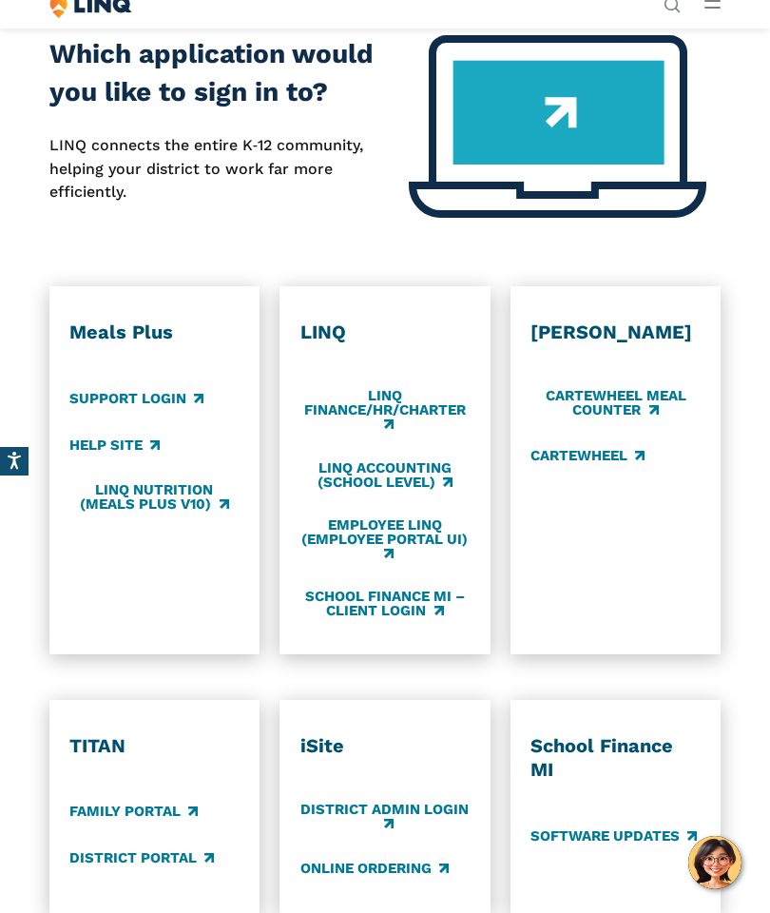 The image size is (770, 913). Describe the element at coordinates (715, 863) in the screenshot. I see `button: Hello, have a question? Let’s chat.` at that location.